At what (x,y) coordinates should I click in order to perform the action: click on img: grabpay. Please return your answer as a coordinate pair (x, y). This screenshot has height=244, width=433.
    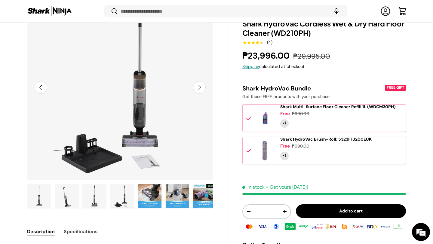
    Looking at the image, I should click on (290, 227).